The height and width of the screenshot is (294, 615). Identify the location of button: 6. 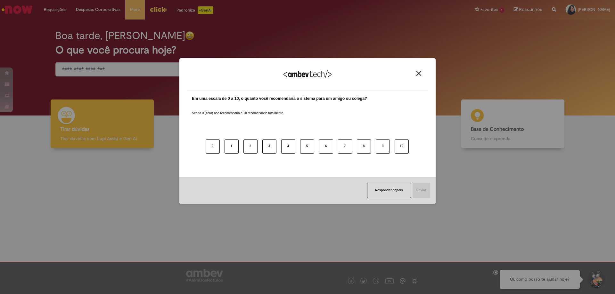
(326, 147).